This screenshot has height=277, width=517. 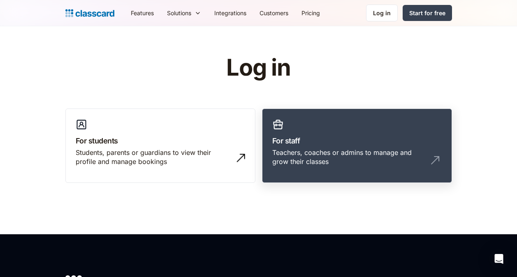 What do you see at coordinates (152, 157) in the screenshot?
I see `div: Students, parents or guardians to view their profile and manage bookings` at bounding box center [152, 157].